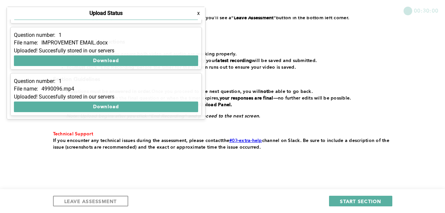 The image size is (445, 213). What do you see at coordinates (361, 201) in the screenshot?
I see `span: START SECTION` at bounding box center [361, 201].